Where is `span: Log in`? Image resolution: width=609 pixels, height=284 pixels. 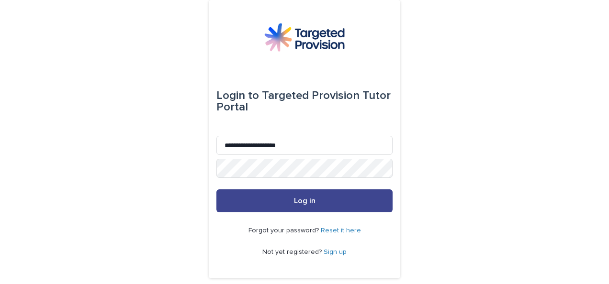 span: Log in is located at coordinates (304, 201).